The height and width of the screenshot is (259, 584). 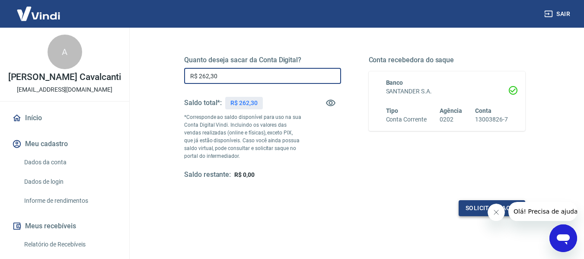 I want to click on h5: Saldo restante:, so click(x=207, y=175).